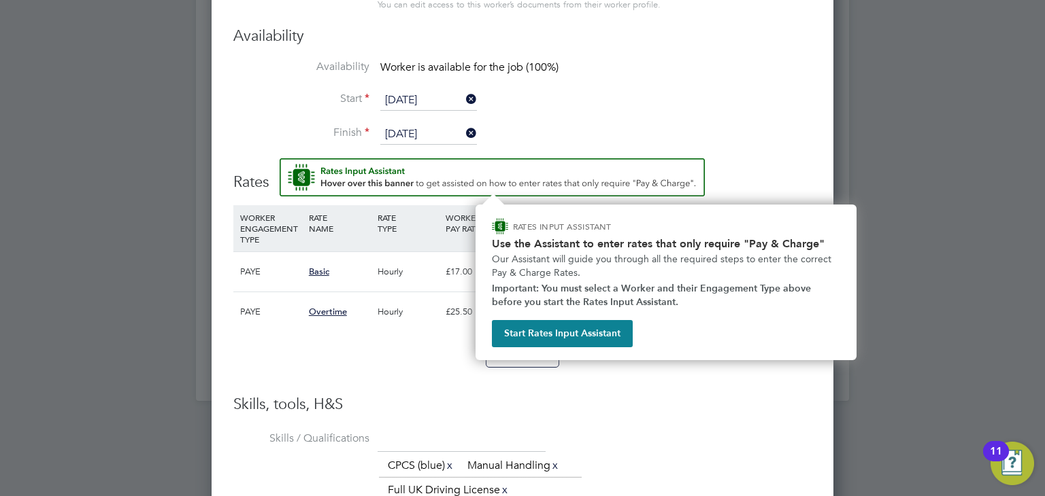 The height and width of the screenshot is (496, 1045). I want to click on div: WORKER PAY RATE, so click(476, 223).